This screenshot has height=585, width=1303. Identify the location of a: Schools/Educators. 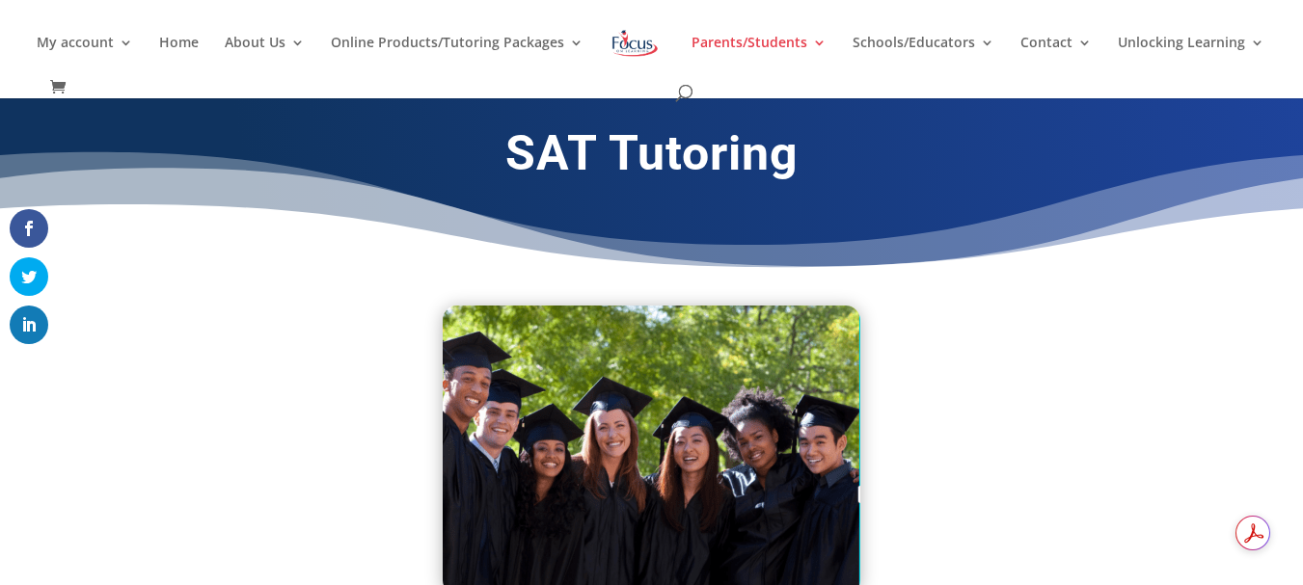
(923, 58).